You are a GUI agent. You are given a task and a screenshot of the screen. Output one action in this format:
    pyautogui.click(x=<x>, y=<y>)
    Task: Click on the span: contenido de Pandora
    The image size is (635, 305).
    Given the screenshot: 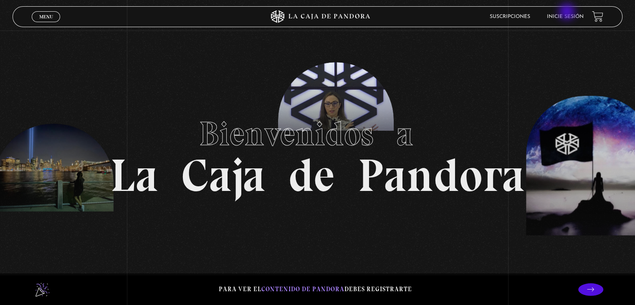 What is the action you would take?
    pyautogui.click(x=303, y=289)
    